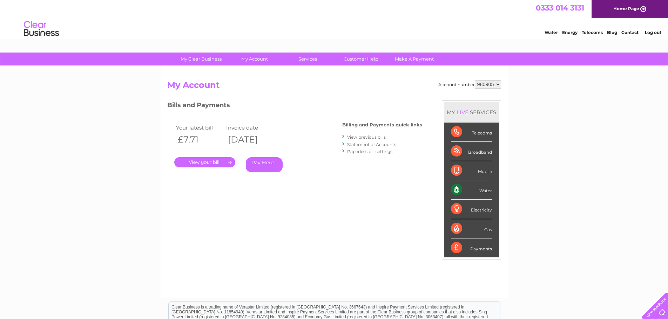 Image resolution: width=668 pixels, height=319 pixels. What do you see at coordinates (630, 32) in the screenshot?
I see `a: Contact` at bounding box center [630, 32].